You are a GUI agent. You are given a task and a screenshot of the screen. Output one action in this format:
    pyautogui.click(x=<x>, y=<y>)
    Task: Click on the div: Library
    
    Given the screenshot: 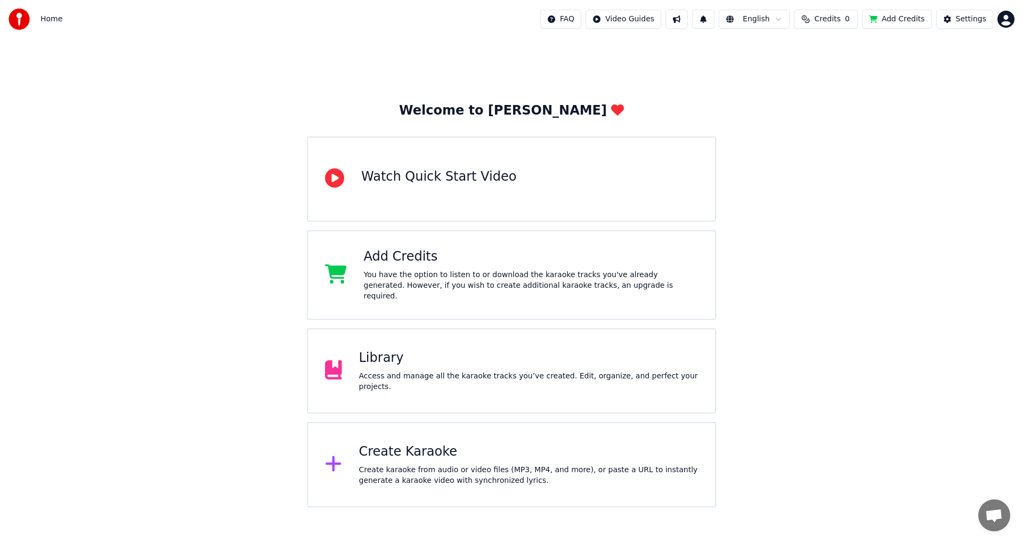 What is the action you would take?
    pyautogui.click(x=529, y=358)
    